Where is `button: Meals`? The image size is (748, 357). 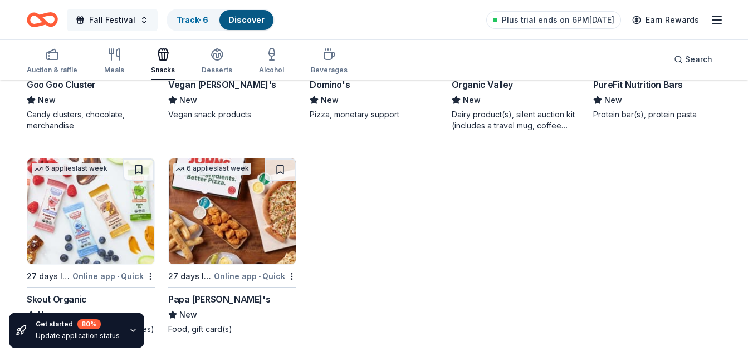 button: Meals is located at coordinates (114, 62).